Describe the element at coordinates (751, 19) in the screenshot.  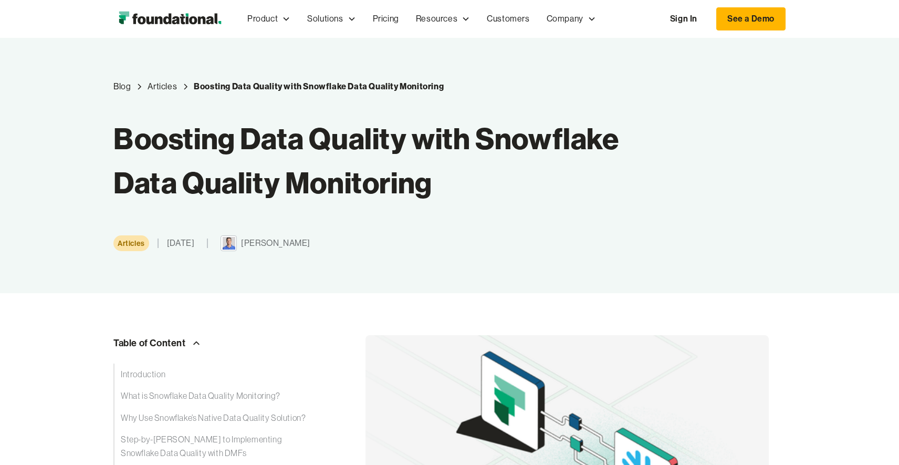
I see `a: See a Demo` at that location.